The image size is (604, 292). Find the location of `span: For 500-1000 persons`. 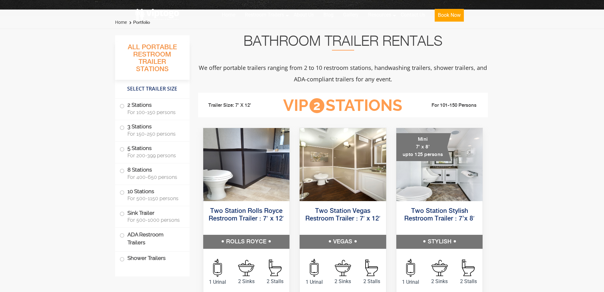

span: For 500-1000 persons is located at coordinates (155, 220).